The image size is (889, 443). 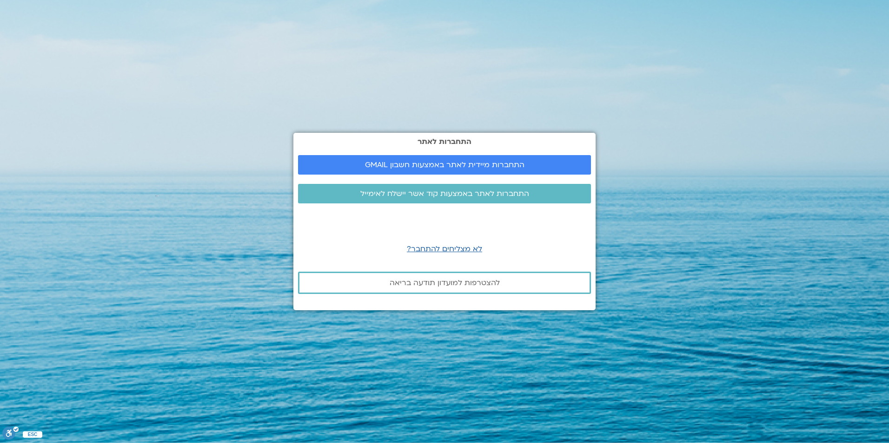 I want to click on span: לא מצליחים להתחבר?, so click(x=444, y=249).